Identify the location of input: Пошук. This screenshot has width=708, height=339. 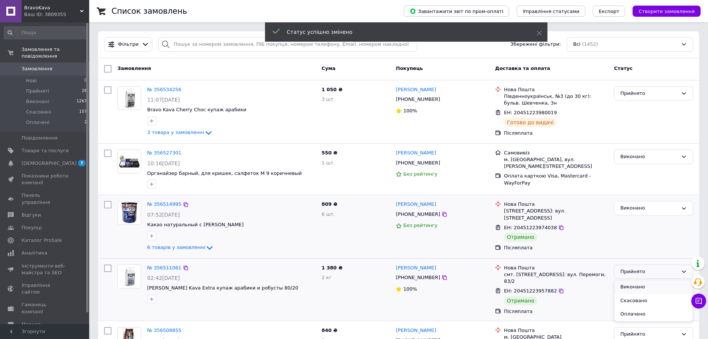
(46, 33).